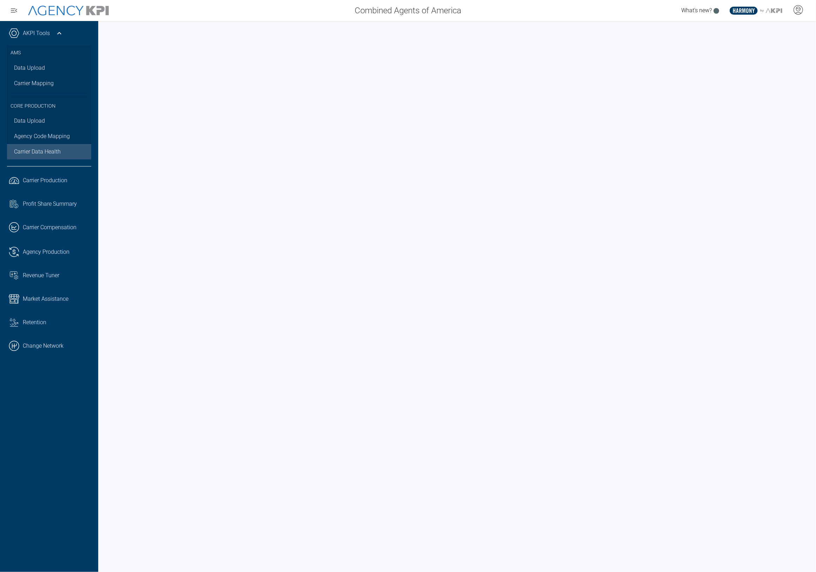  Describe the element at coordinates (46, 299) in the screenshot. I see `span: Market Assistance` at that location.